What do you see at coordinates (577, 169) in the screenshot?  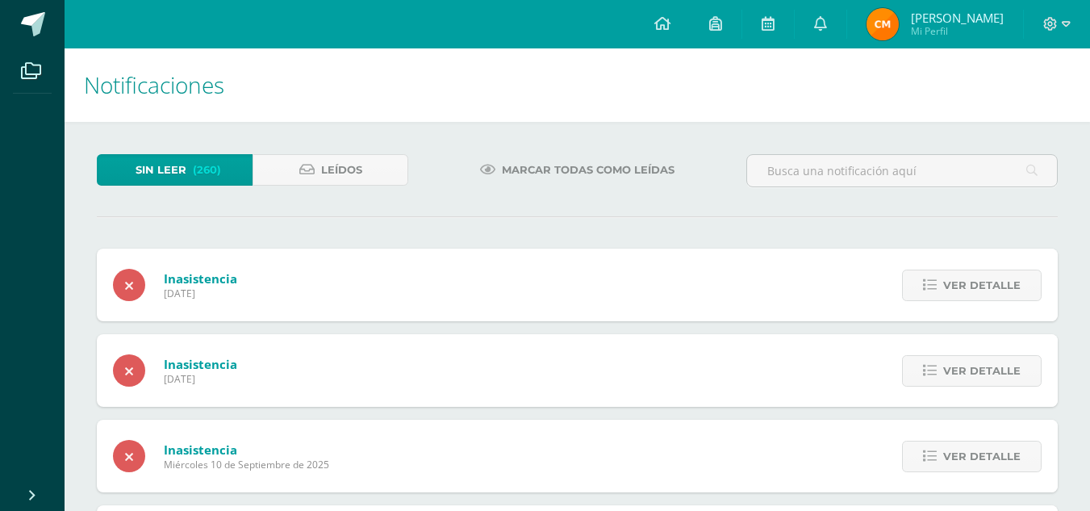 I see `a: Marcar todas como leídas` at bounding box center [577, 169].